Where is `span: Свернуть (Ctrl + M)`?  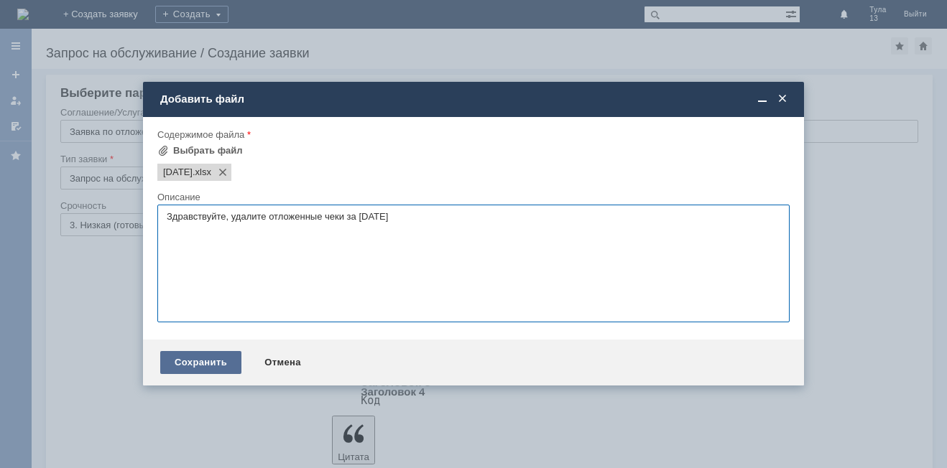 span: Свернуть (Ctrl + M) is located at coordinates (762, 99).